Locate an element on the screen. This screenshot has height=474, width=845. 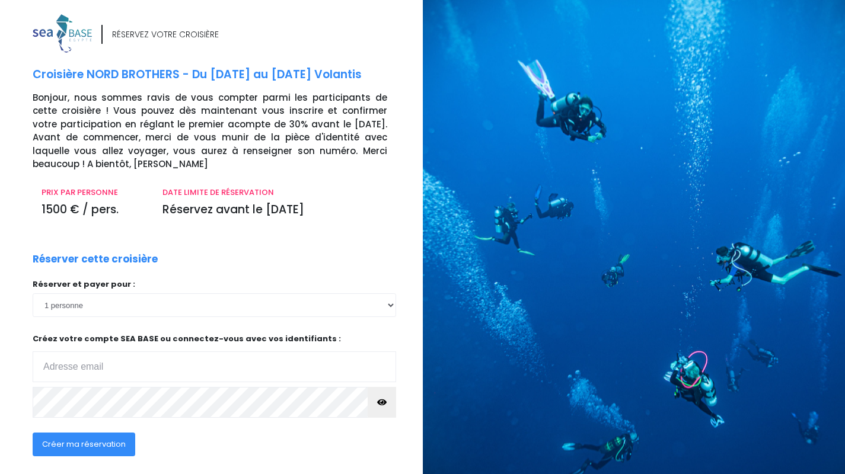
div: RÉSERVEZ VOTRE CROISIÈRE is located at coordinates (165, 34).